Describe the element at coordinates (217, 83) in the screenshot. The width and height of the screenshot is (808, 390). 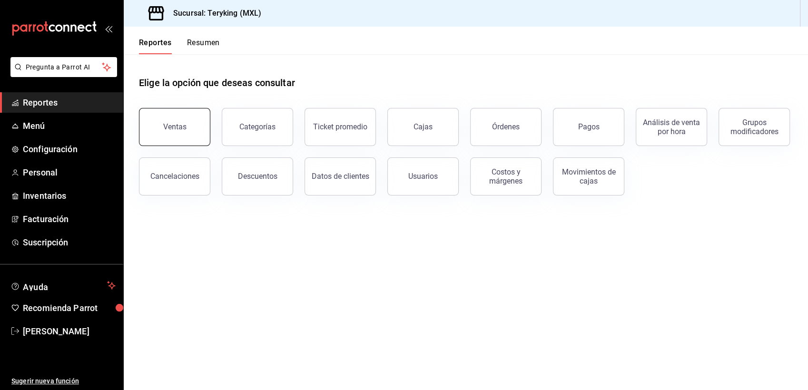
I see `h1: Elige la opción que deseas consultar` at that location.